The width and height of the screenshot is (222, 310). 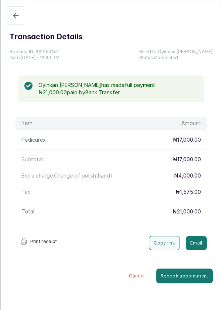 I want to click on p: ₦21,000.00 paid by Bank Transfer, so click(x=118, y=92).